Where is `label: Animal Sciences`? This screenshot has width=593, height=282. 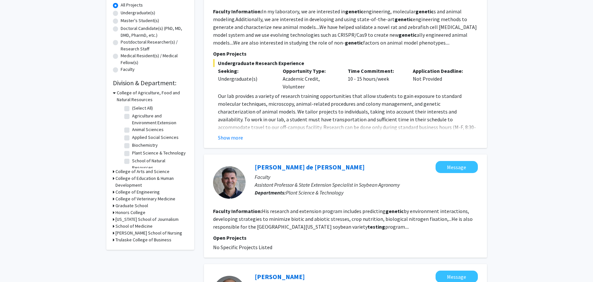
label: Animal Sciences is located at coordinates (148, 130).